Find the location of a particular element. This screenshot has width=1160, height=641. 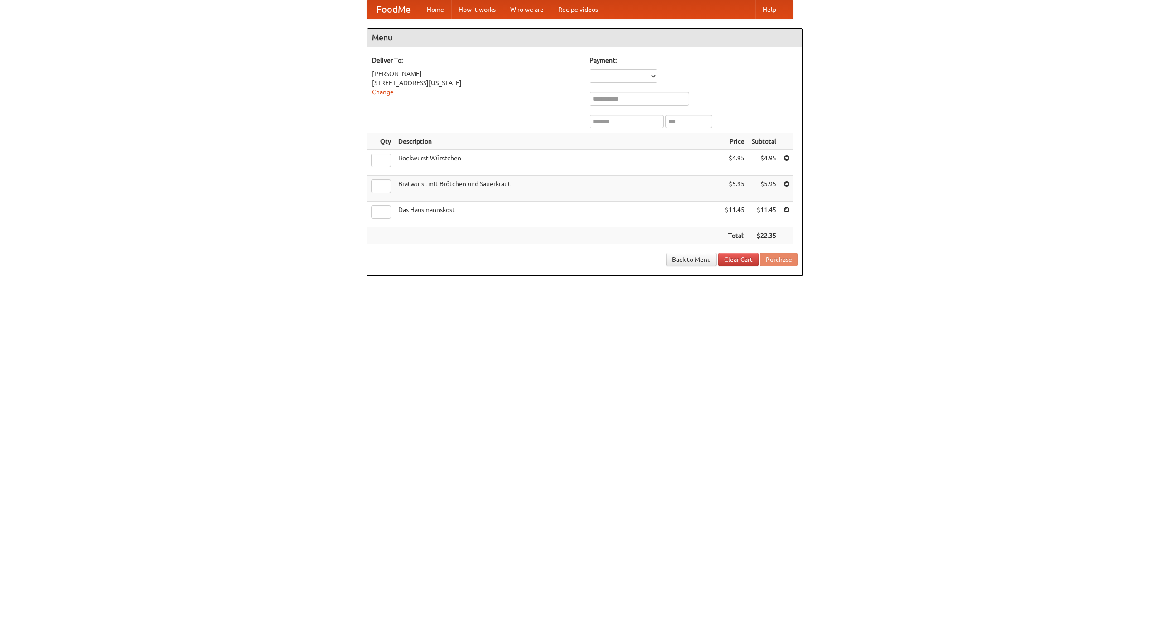

h5: Deliver To: is located at coordinates (476, 60).